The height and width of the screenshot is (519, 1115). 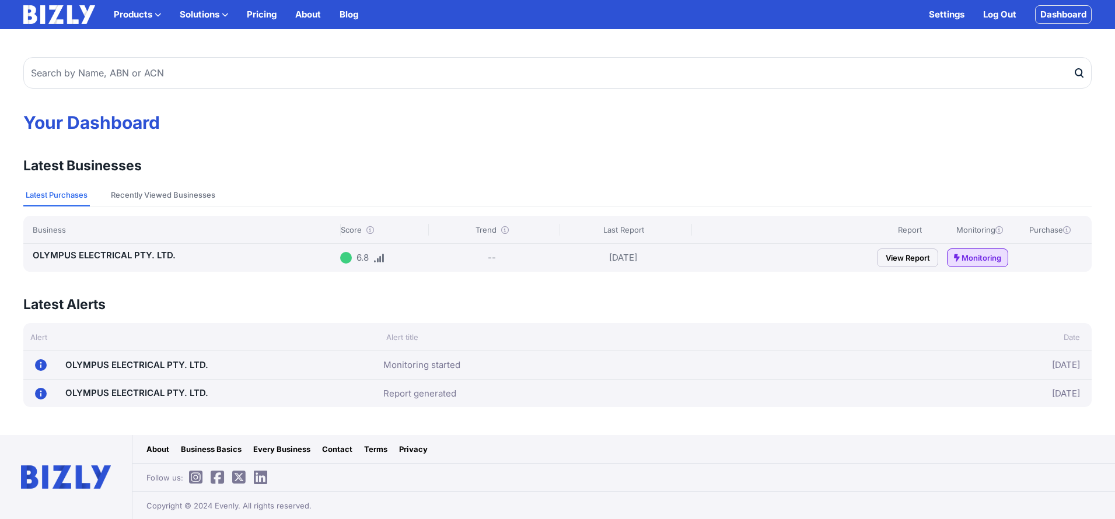 What do you see at coordinates (647, 337) in the screenshot?
I see `div: Alert title` at bounding box center [647, 337].